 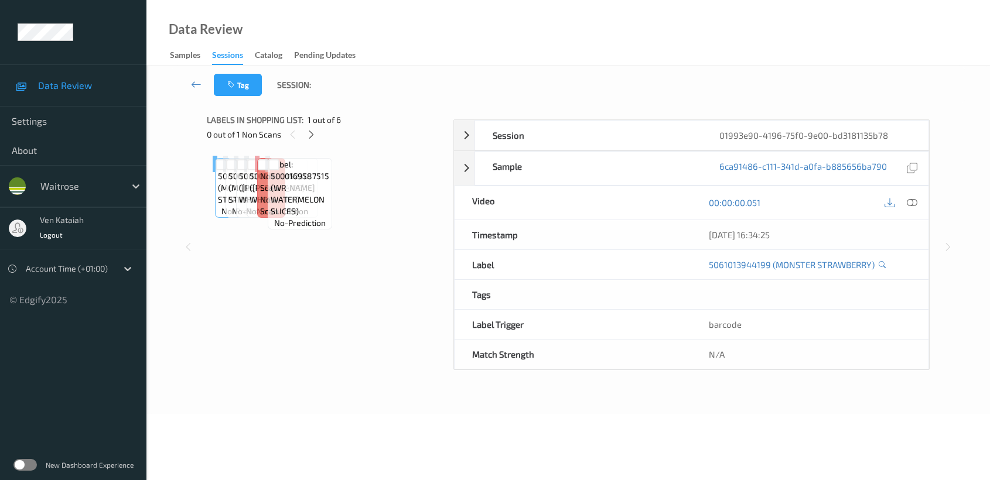 I want to click on button: Tag, so click(x=238, y=85).